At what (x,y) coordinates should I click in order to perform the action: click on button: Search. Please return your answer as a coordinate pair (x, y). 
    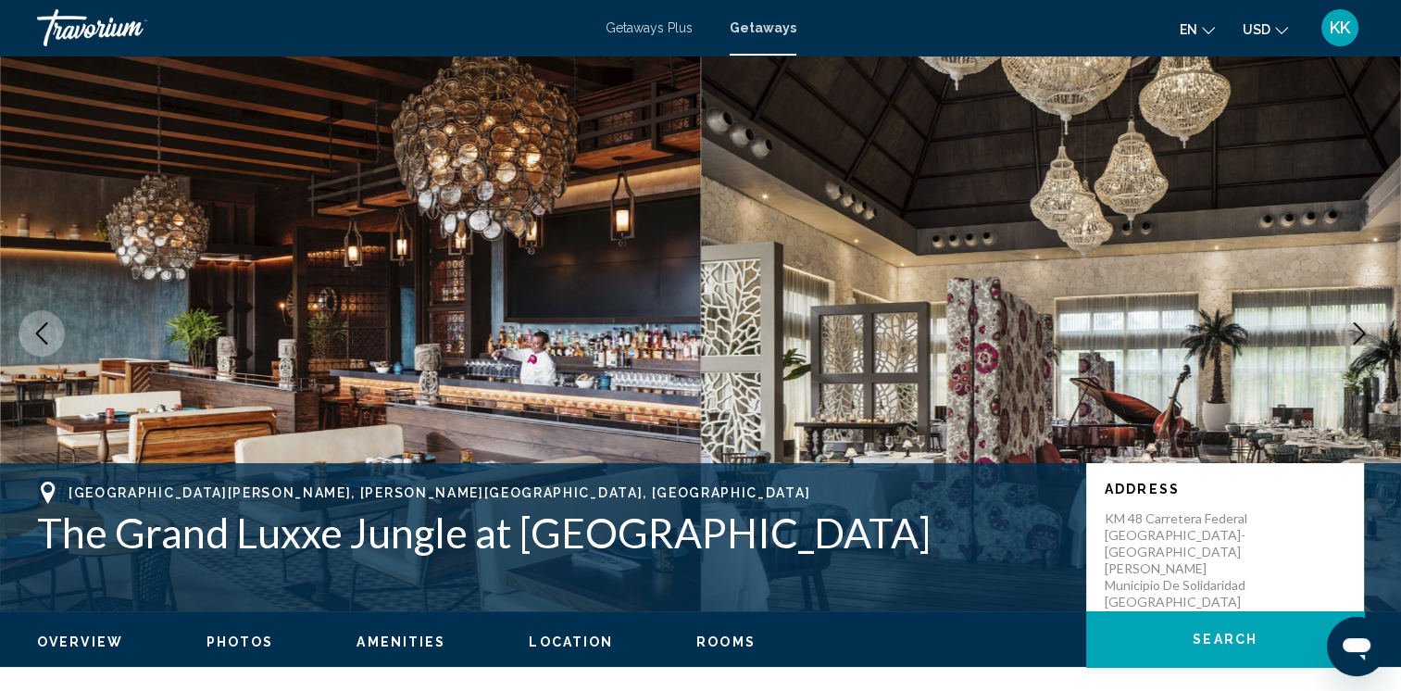
    Looking at the image, I should click on (1225, 639).